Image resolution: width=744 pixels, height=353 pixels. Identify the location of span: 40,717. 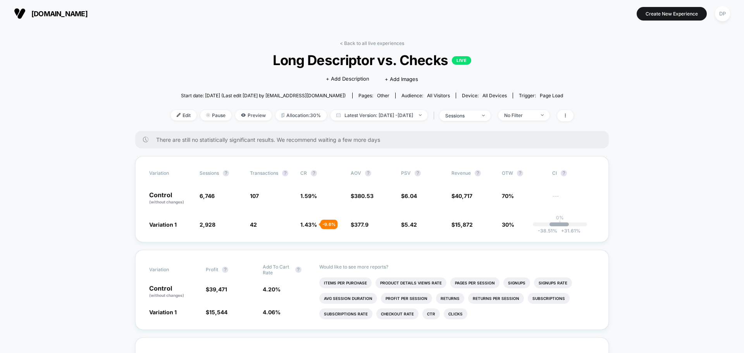
(463, 196).